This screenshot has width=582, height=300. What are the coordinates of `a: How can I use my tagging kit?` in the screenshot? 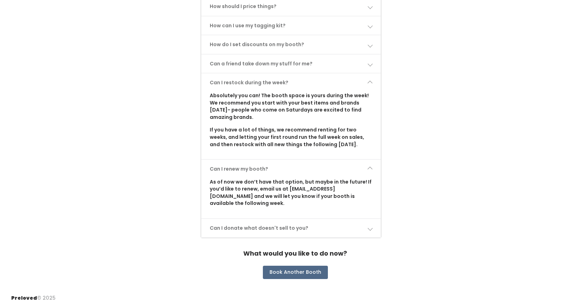 It's located at (291, 26).